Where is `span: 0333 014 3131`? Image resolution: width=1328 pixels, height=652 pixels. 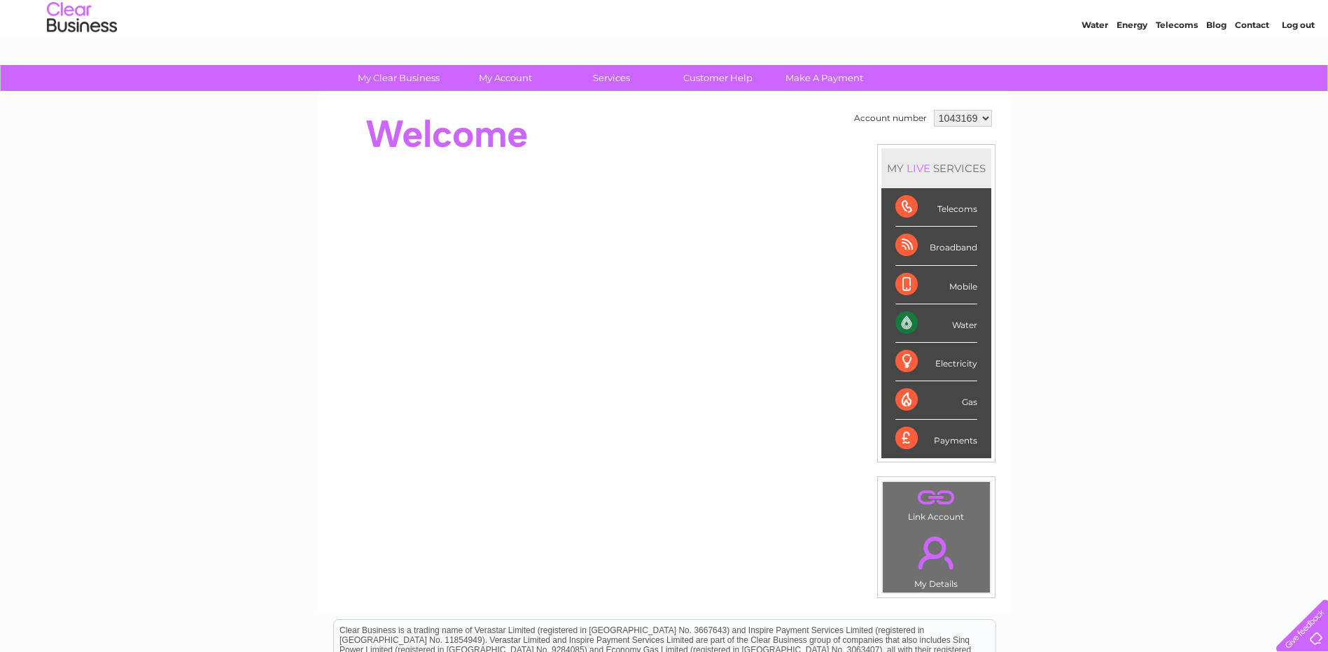
span: 0333 014 3131 is located at coordinates (1112, 15).